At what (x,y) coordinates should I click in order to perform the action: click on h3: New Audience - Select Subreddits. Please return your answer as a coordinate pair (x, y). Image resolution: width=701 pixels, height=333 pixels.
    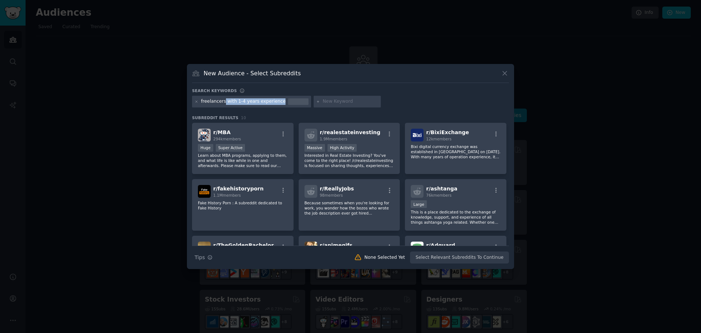
    Looking at the image, I should click on (252, 73).